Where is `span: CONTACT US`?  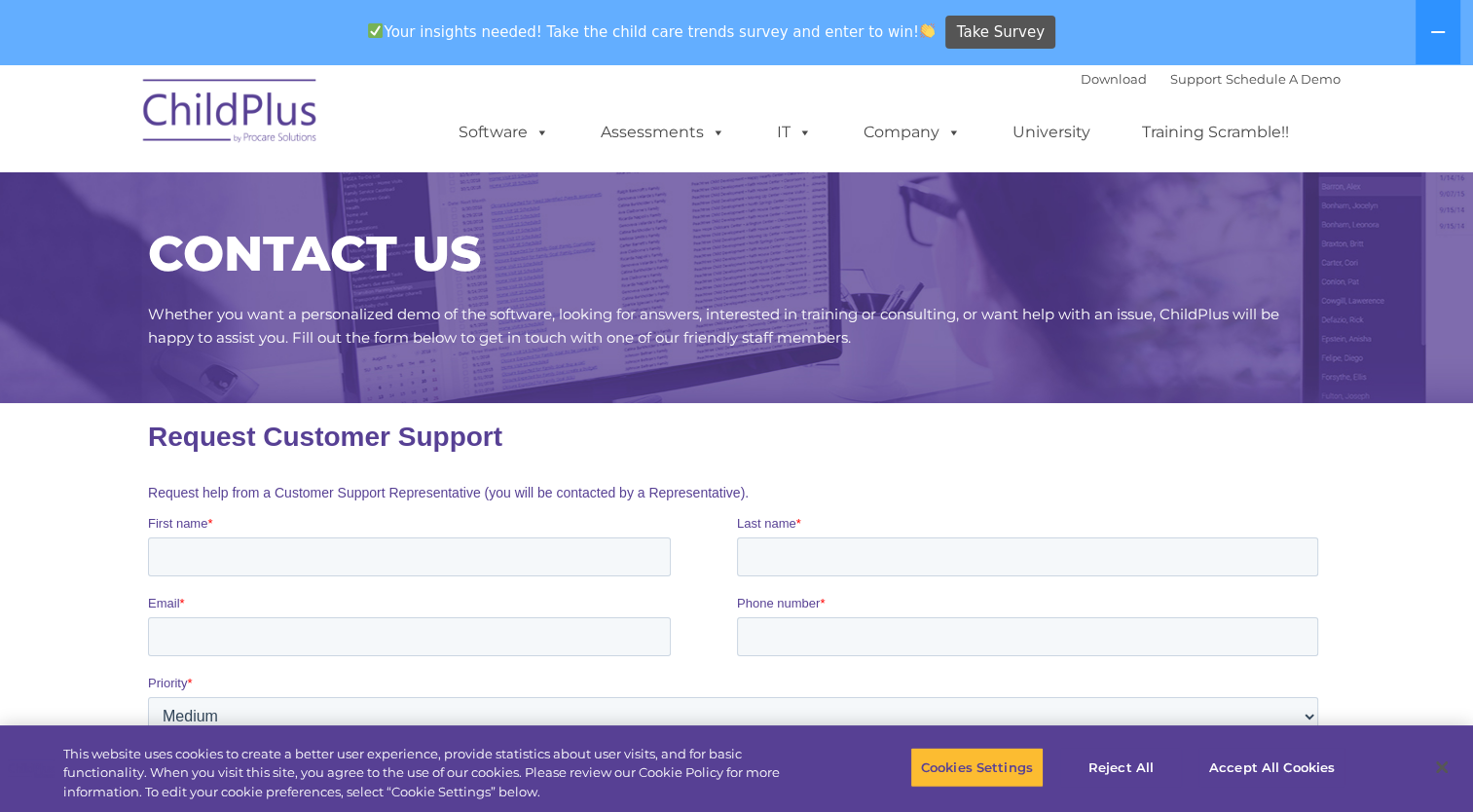 span: CONTACT US is located at coordinates (314, 253).